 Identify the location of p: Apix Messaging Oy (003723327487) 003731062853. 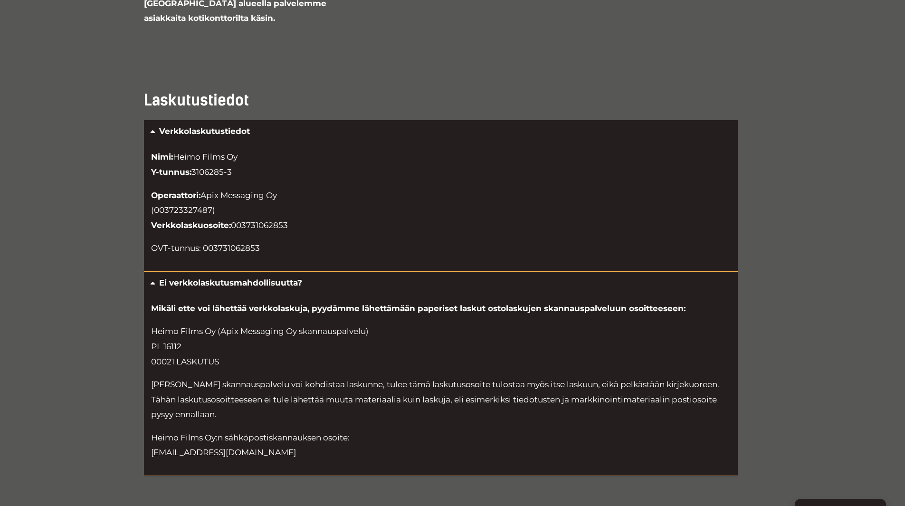
(441, 210).